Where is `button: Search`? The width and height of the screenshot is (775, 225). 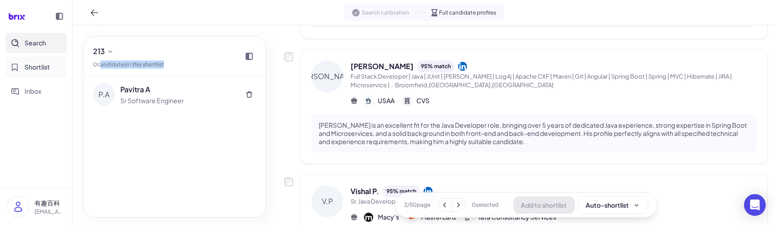 button: Search is located at coordinates (36, 43).